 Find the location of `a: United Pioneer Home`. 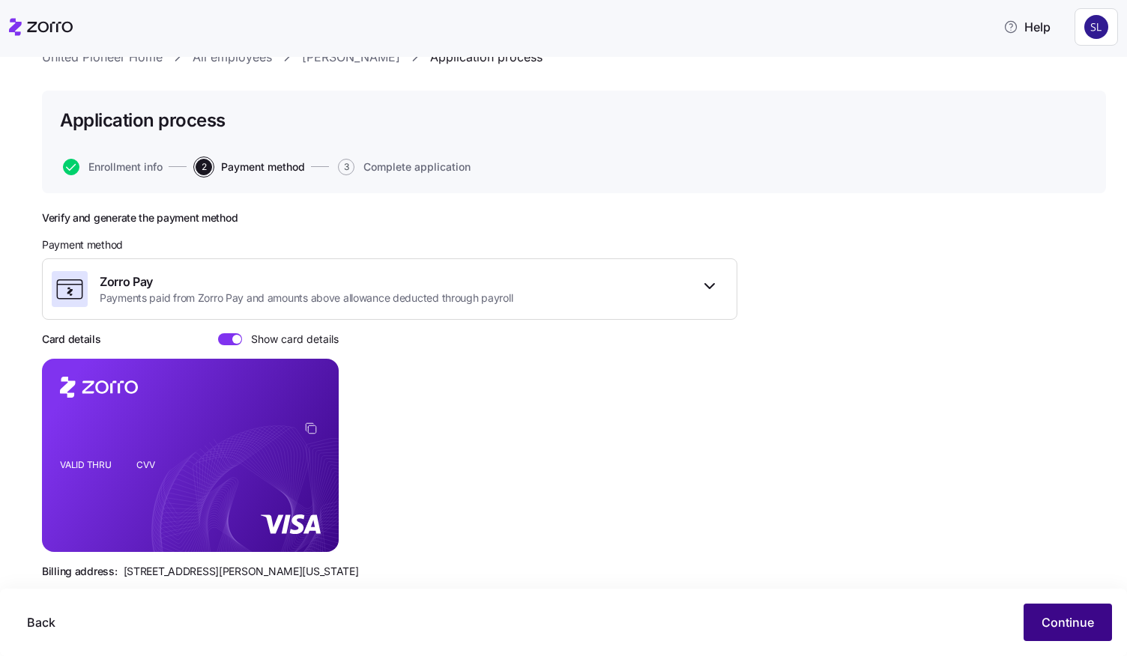

a: United Pioneer Home is located at coordinates (102, 57).